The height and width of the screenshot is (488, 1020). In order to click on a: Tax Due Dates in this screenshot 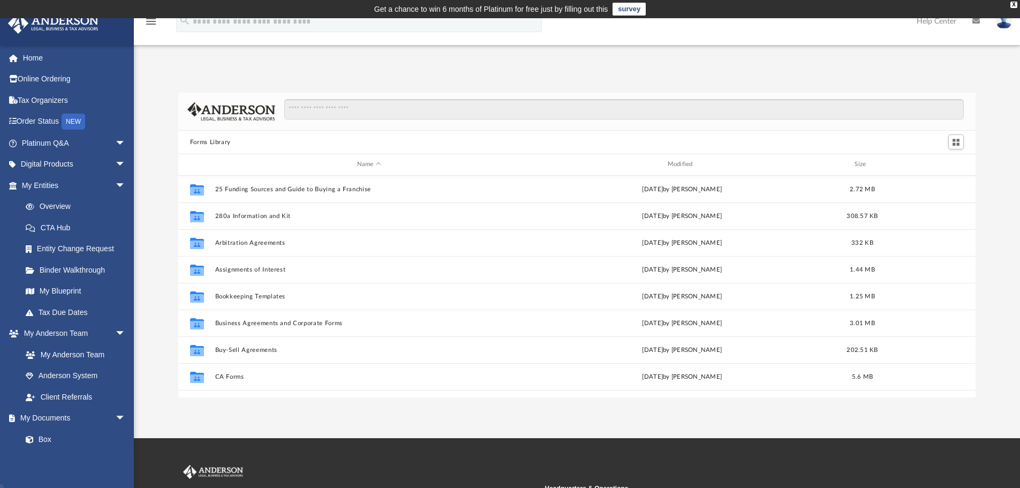, I will do `click(78, 312)`.